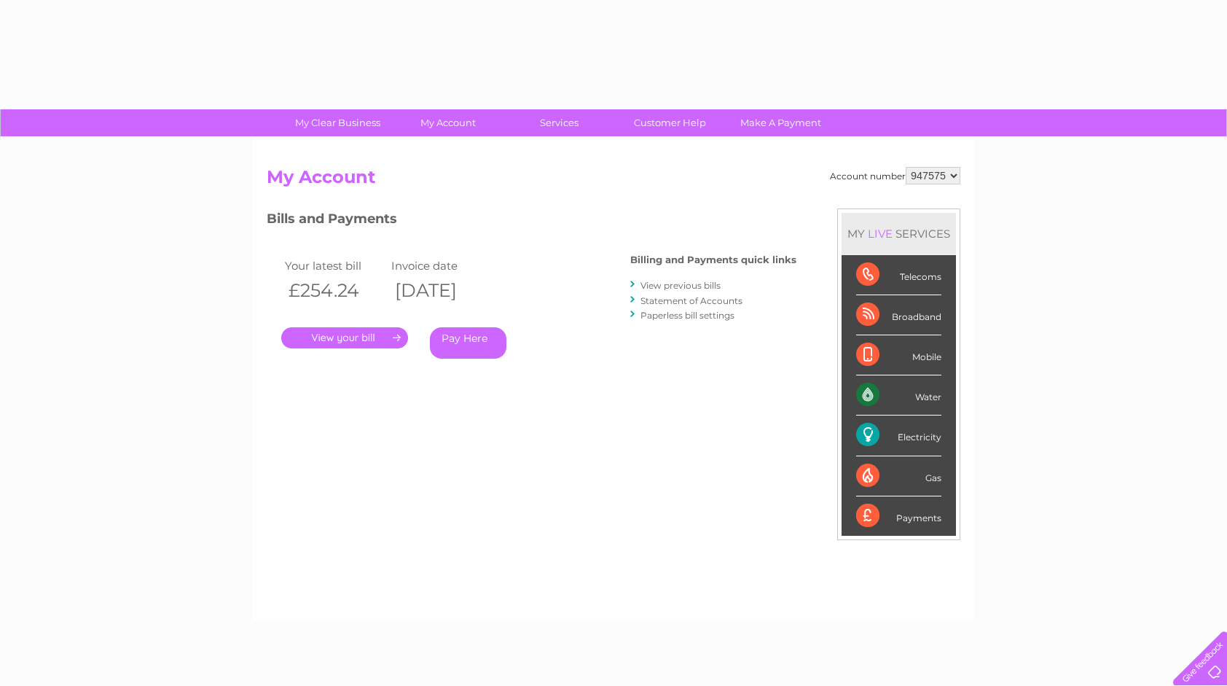 This screenshot has height=686, width=1227. What do you see at coordinates (899, 435) in the screenshot?
I see `div: Electricity` at bounding box center [899, 435].